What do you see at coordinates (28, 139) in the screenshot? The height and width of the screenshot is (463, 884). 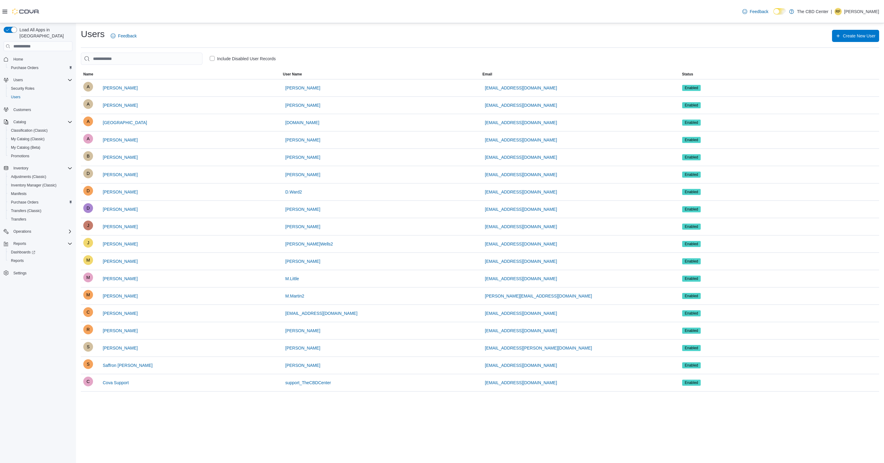 I see `a: My Catalog (Classic)` at bounding box center [28, 139].